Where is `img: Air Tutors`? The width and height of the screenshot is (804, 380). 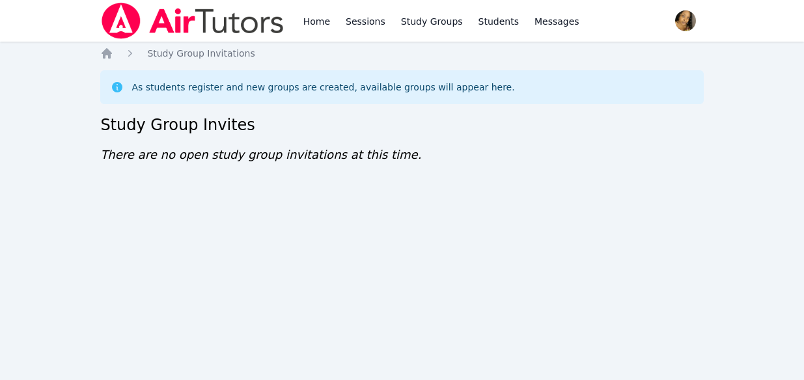 img: Air Tutors is located at coordinates (192, 21).